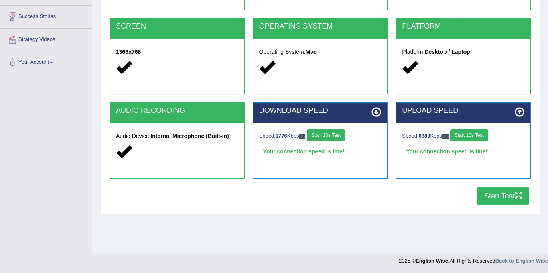  Describe the element at coordinates (473, 258) in the screenshot. I see `div: 2025 © All Rights Reserved` at that location.